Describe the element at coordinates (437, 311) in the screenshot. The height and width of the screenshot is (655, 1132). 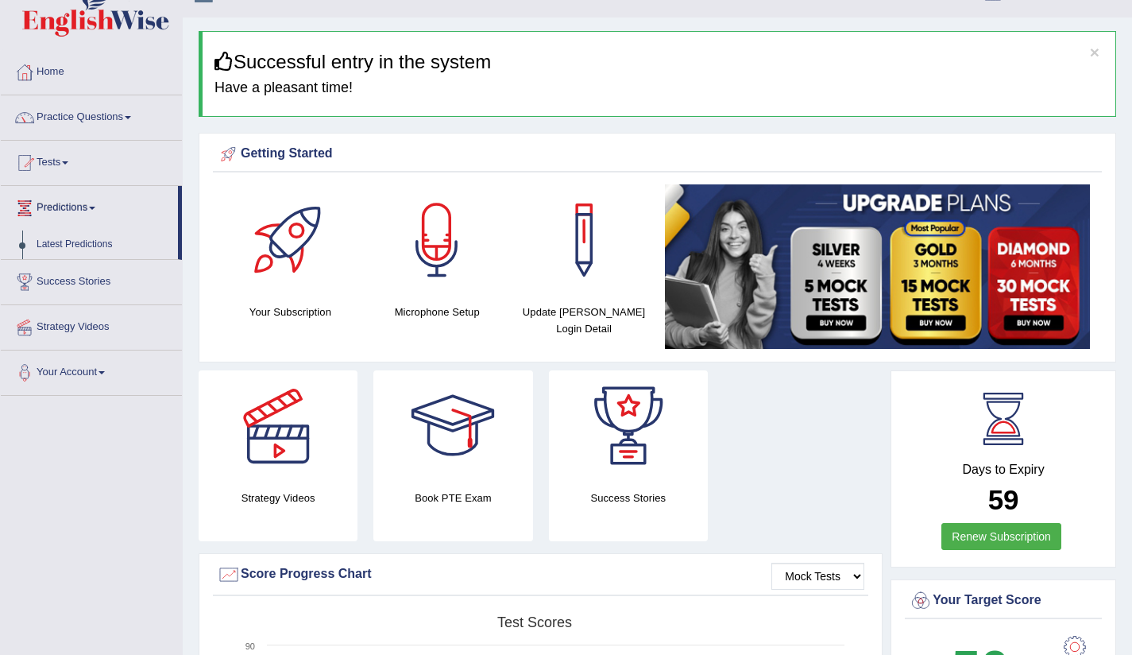
I see `h4: Microphone Setup` at that location.